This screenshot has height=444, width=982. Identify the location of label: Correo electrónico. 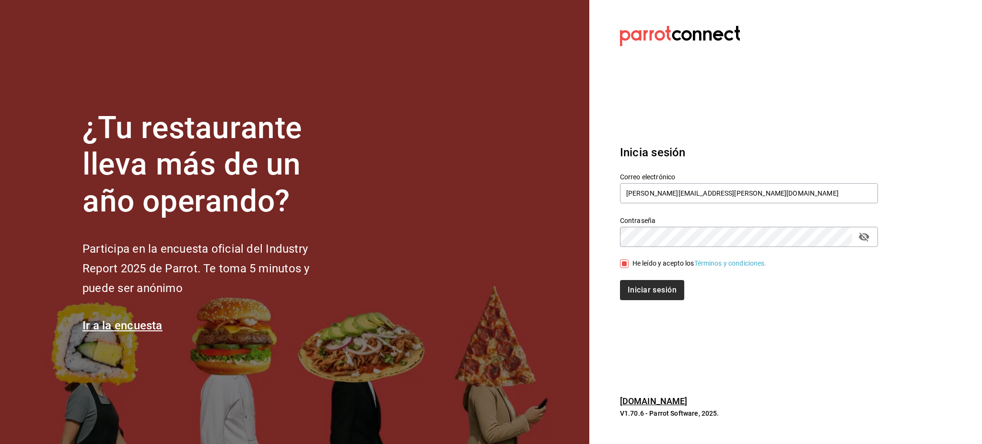
(749, 176).